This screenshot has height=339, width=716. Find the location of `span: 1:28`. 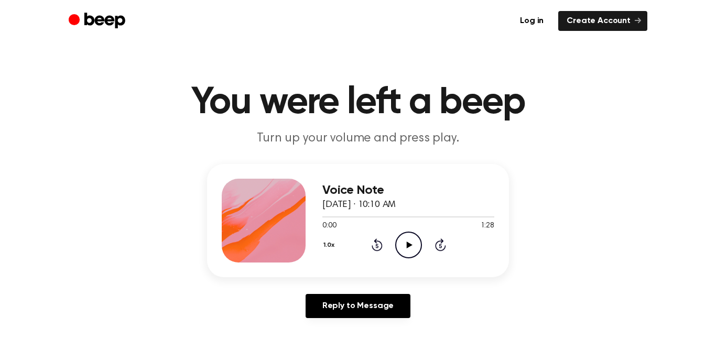

span: 1:28 is located at coordinates (488, 226).